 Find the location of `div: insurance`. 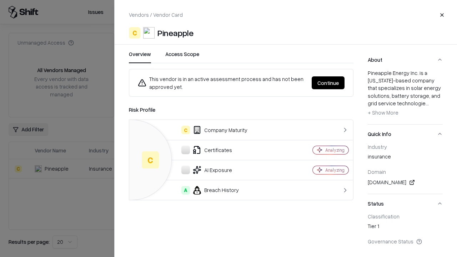

div: insurance is located at coordinates (405, 158).